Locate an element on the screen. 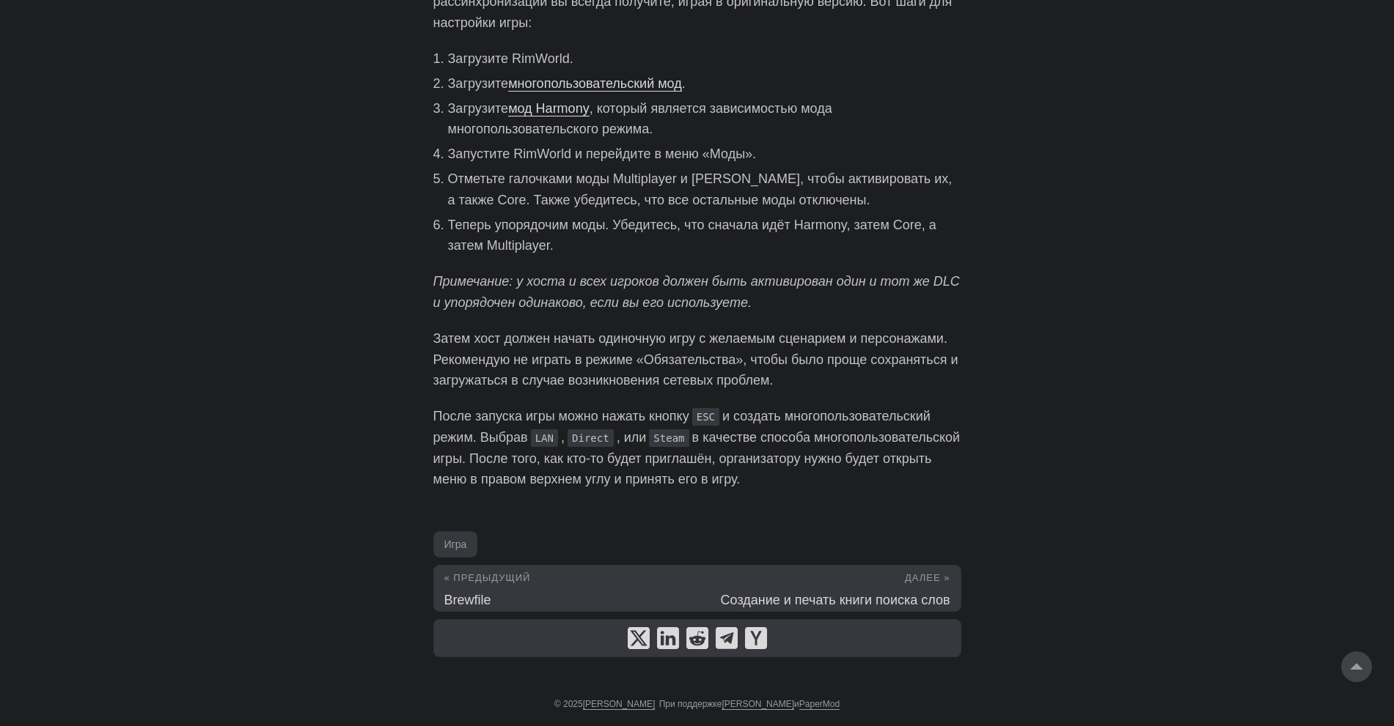 The width and height of the screenshot is (1394, 726). font: © 2025 is located at coordinates (568, 704).